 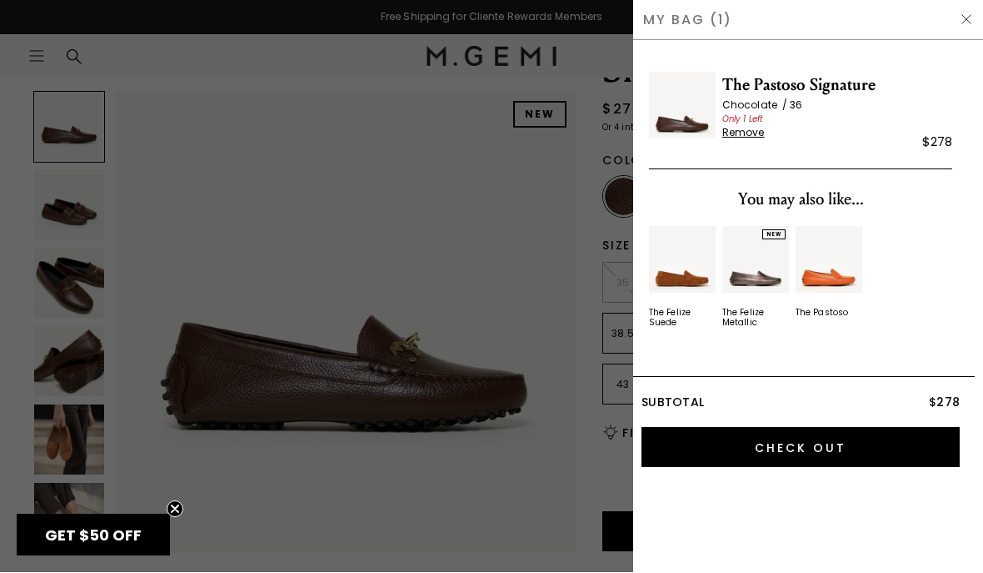 What do you see at coordinates (774, 235) in the screenshot?
I see `div: NEW` at bounding box center [774, 235].